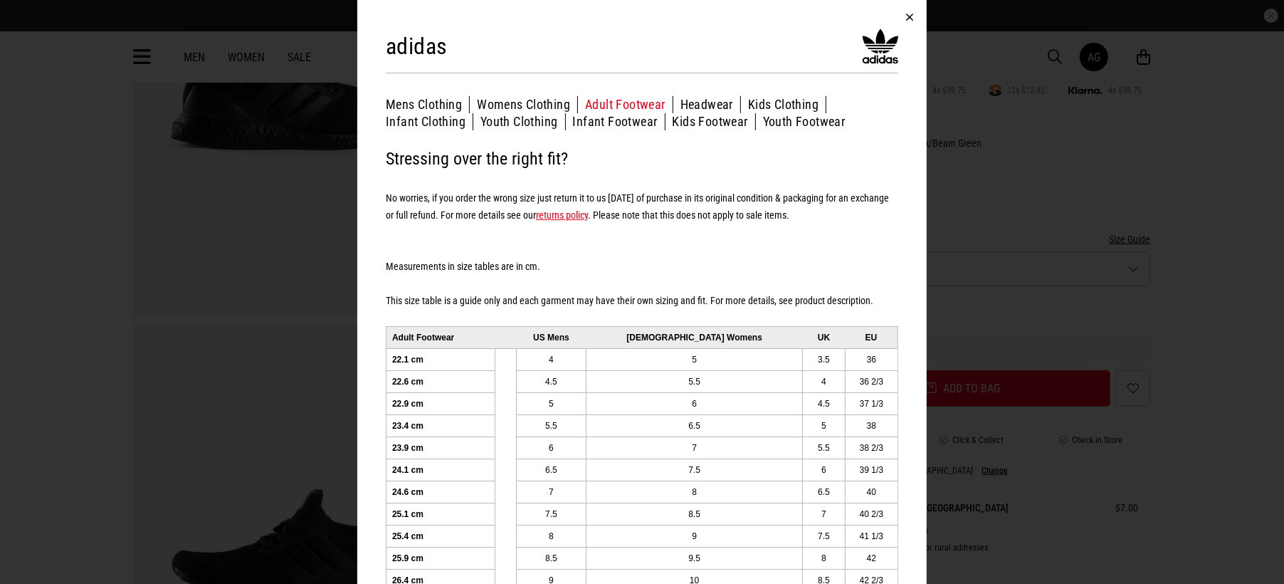  Describe the element at coordinates (642, 275) in the screenshot. I see `h5: Measurements in size tables are in cm. This size table is a guide only and each garment may have ...` at that location.